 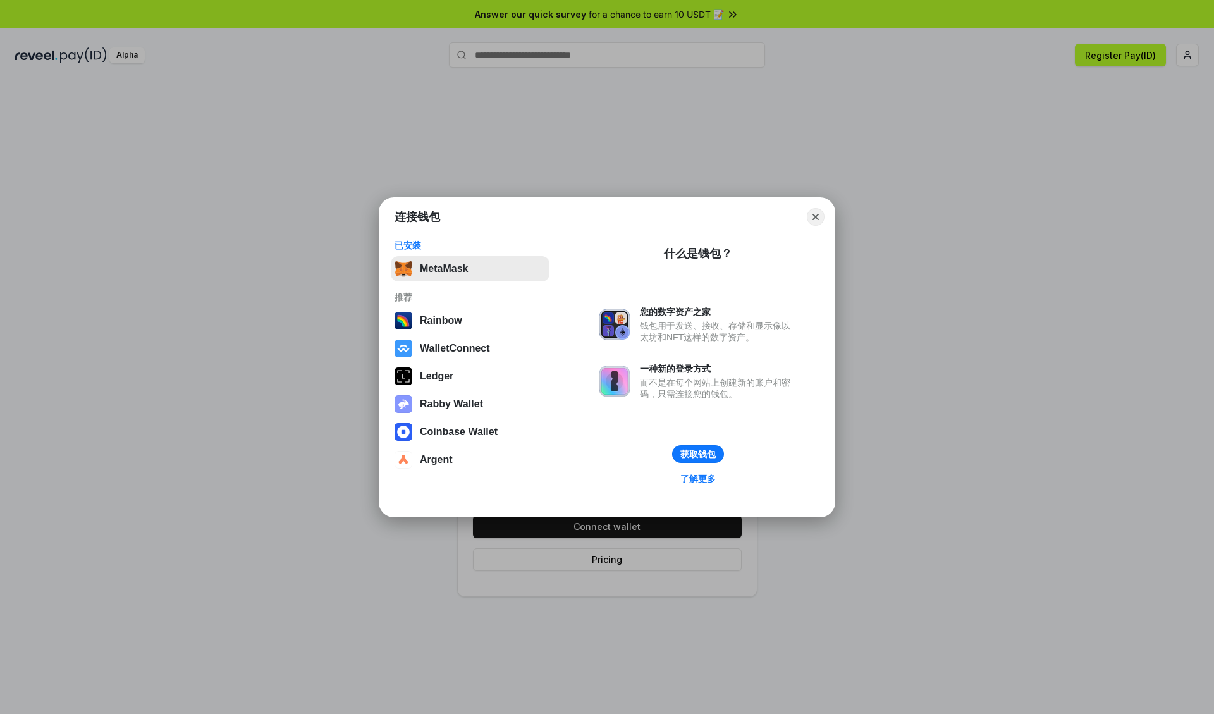 I want to click on div: WalletConnect, so click(x=454, y=348).